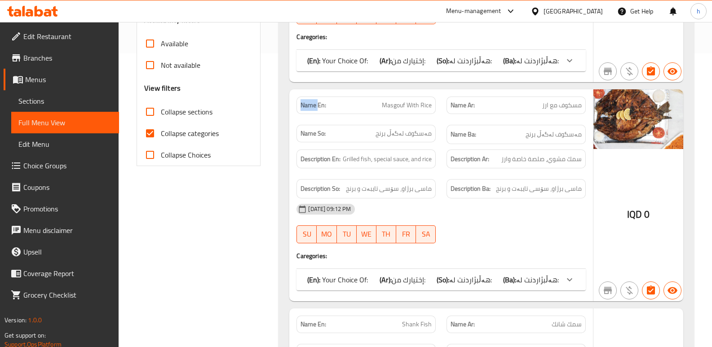 The height and width of the screenshot is (347, 712). Describe the element at coordinates (61, 230) in the screenshot. I see `a: Menu disclaimer` at that location.